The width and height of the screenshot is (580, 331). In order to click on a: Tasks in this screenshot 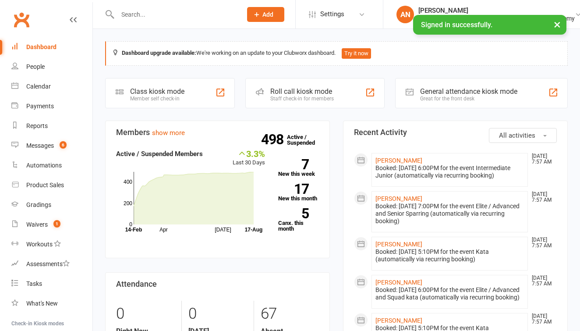, I will do `click(52, 283)`.